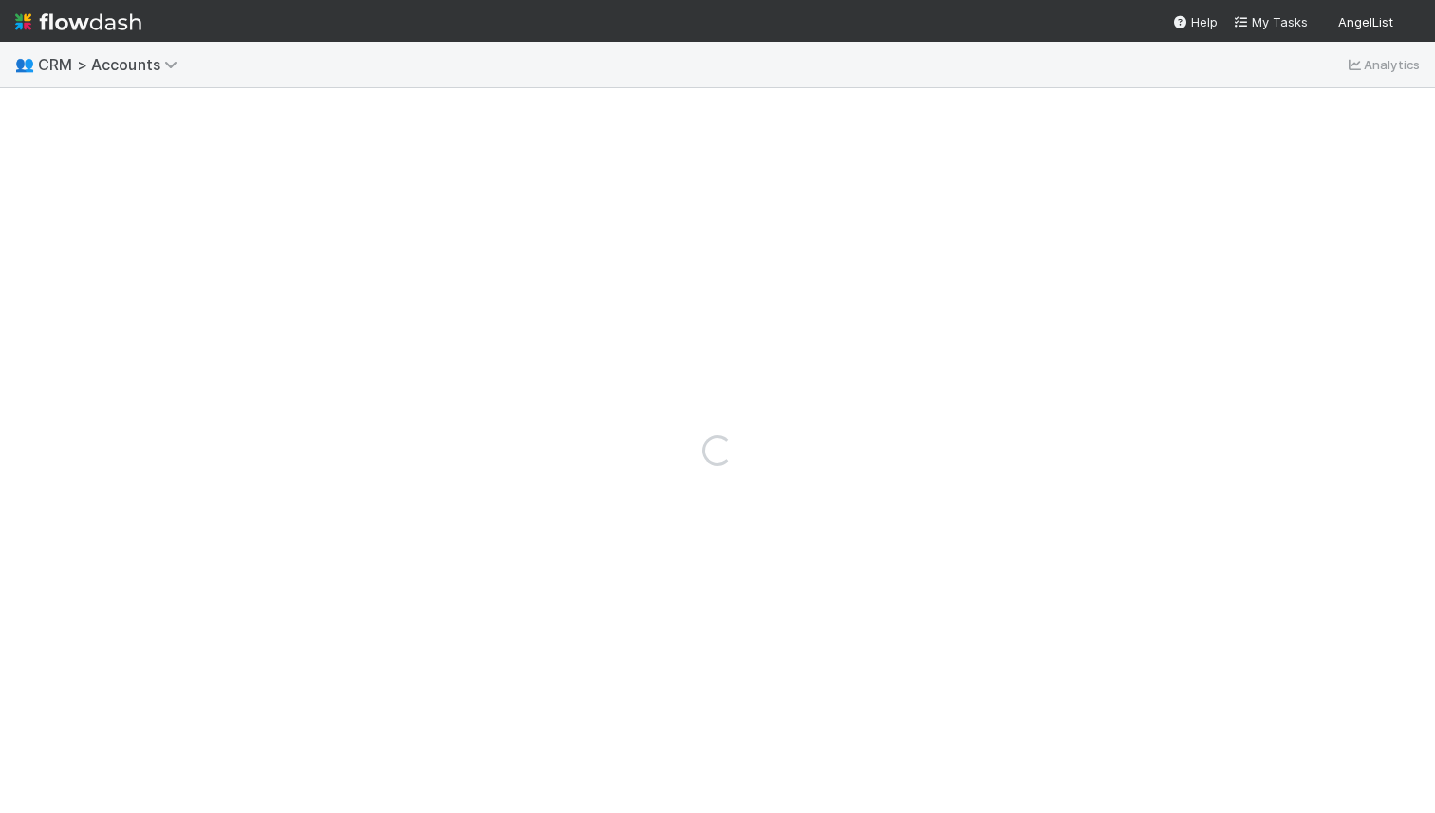 This screenshot has width=1435, height=813. Describe the element at coordinates (1270, 22) in the screenshot. I see `a: My Tasks` at that location.